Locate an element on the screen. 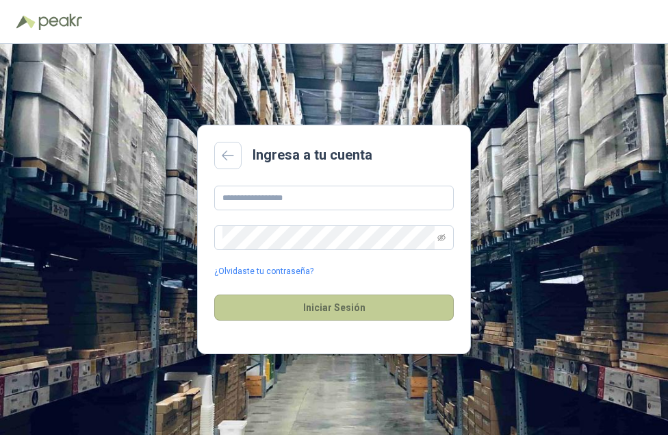 The width and height of the screenshot is (668, 435). button: Iniciar Sesión is located at coordinates (334, 307).